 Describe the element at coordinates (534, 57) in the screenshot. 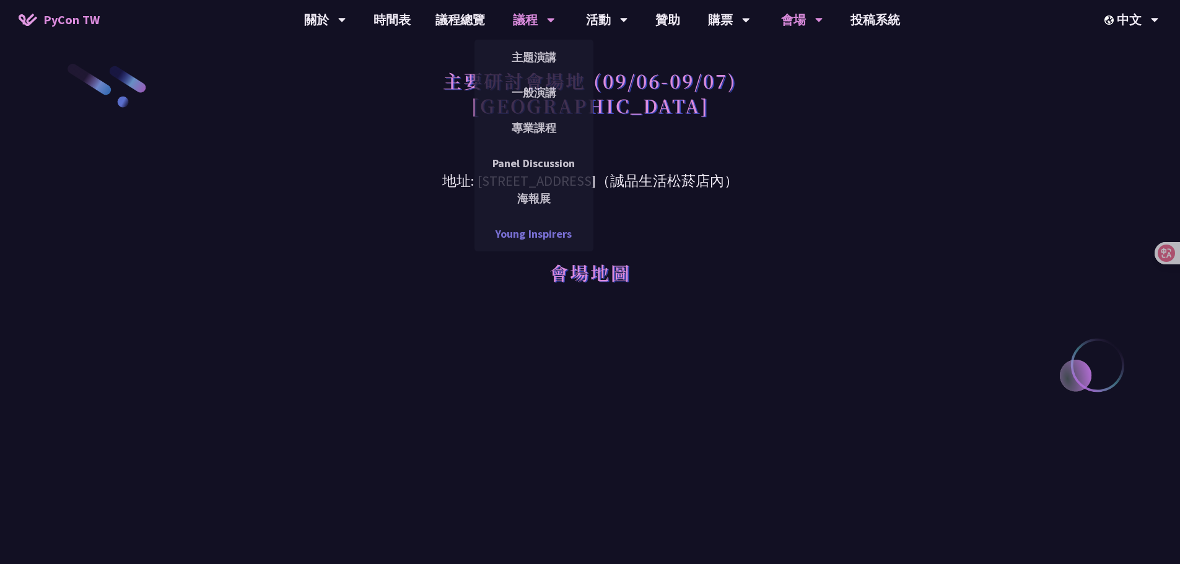

I see `a: 主題演講` at that location.